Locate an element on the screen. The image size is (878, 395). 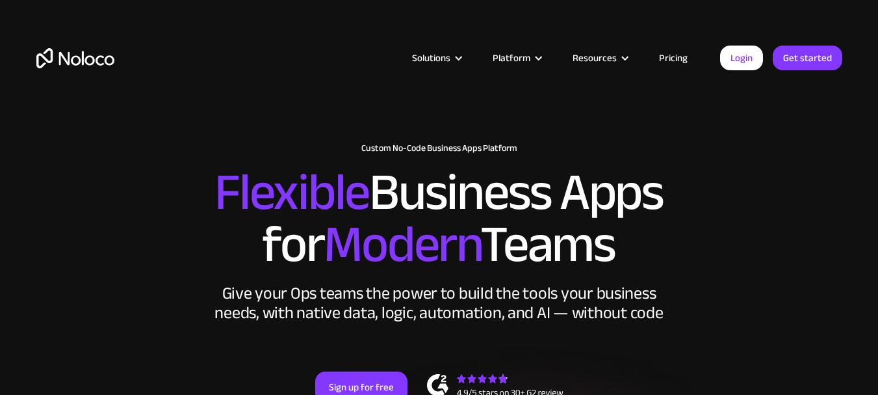
a: Pricing is located at coordinates (673, 58).